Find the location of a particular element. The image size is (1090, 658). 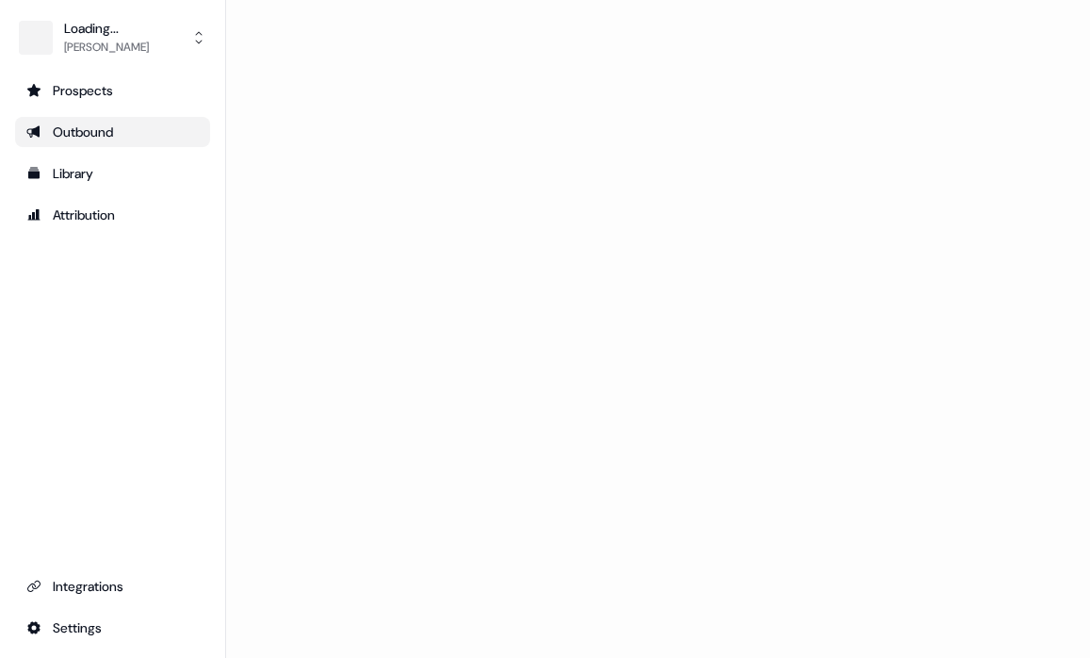

button: Go to integrations is located at coordinates (112, 627).